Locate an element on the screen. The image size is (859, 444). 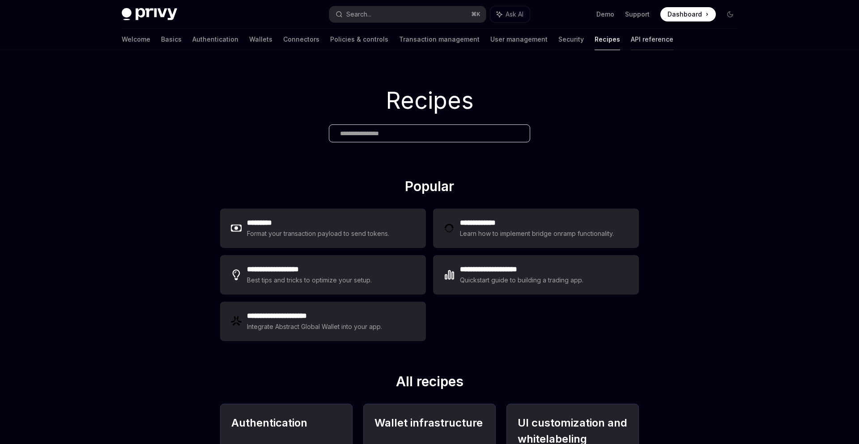
span: Dashboard is located at coordinates (684, 14).